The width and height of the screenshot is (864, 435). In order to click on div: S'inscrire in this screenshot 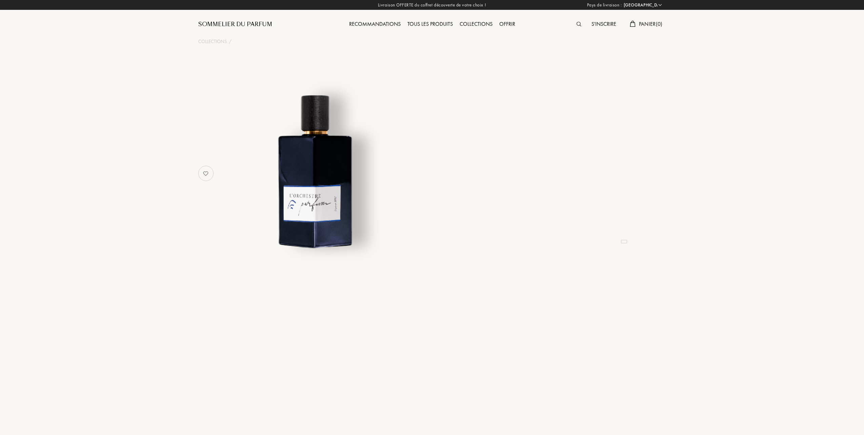, I will do `click(604, 24)`.